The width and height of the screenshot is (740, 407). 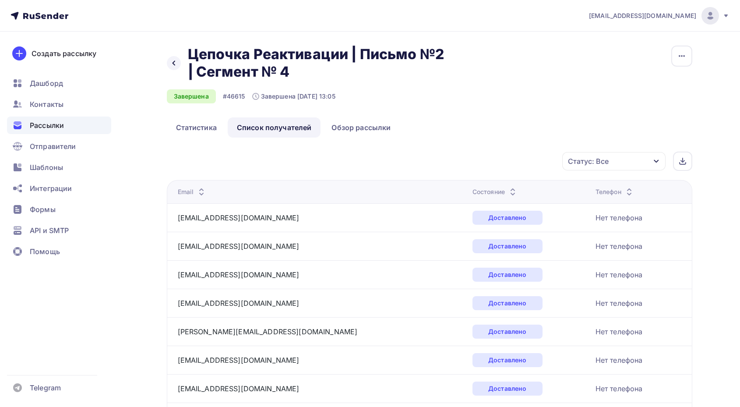 What do you see at coordinates (274, 128) in the screenshot?
I see `a: Список получателей` at bounding box center [274, 128].